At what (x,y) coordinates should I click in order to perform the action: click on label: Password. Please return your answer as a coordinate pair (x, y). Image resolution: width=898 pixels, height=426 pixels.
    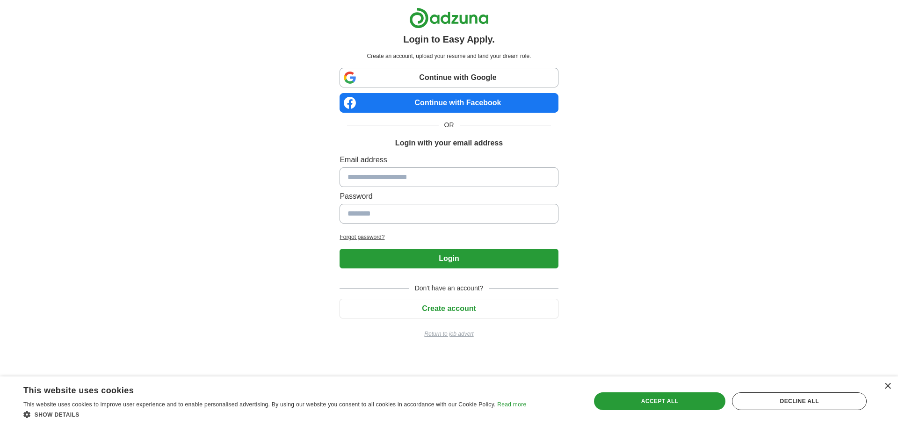
    Looking at the image, I should click on (449, 196).